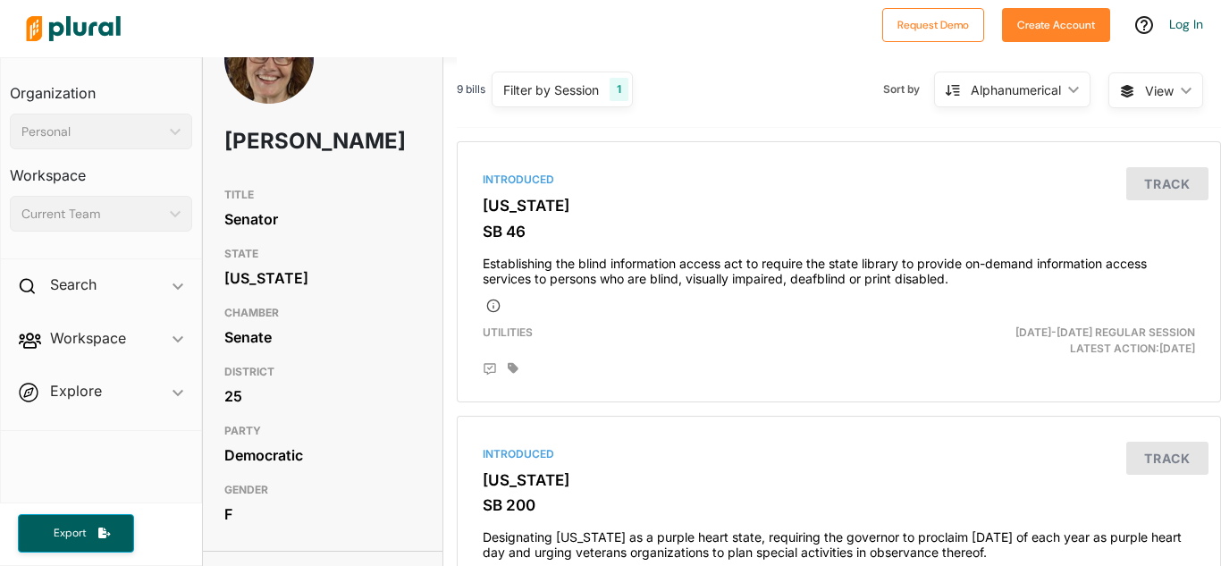 The height and width of the screenshot is (566, 1221). What do you see at coordinates (269, 80) in the screenshot?
I see `img: Headshot of Mary Ware` at bounding box center [269, 80].